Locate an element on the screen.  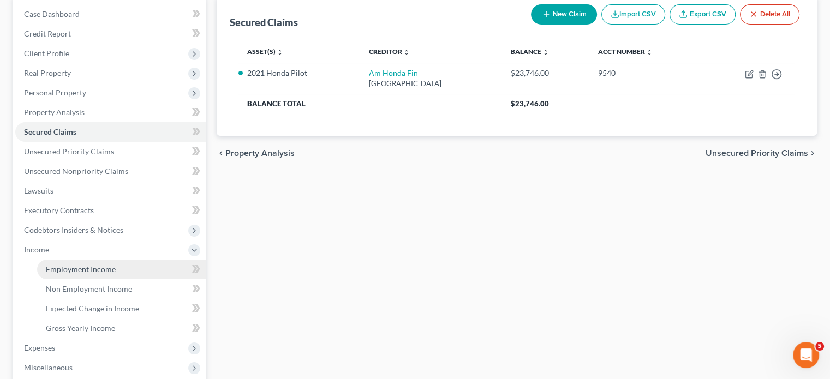
li: 2021 Honda Pilot is located at coordinates (299, 73).